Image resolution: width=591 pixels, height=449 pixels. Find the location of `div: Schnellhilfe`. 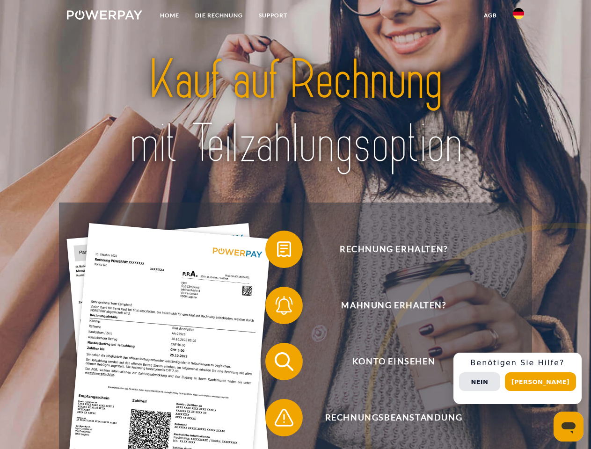

div: Schnellhilfe is located at coordinates (518, 379).